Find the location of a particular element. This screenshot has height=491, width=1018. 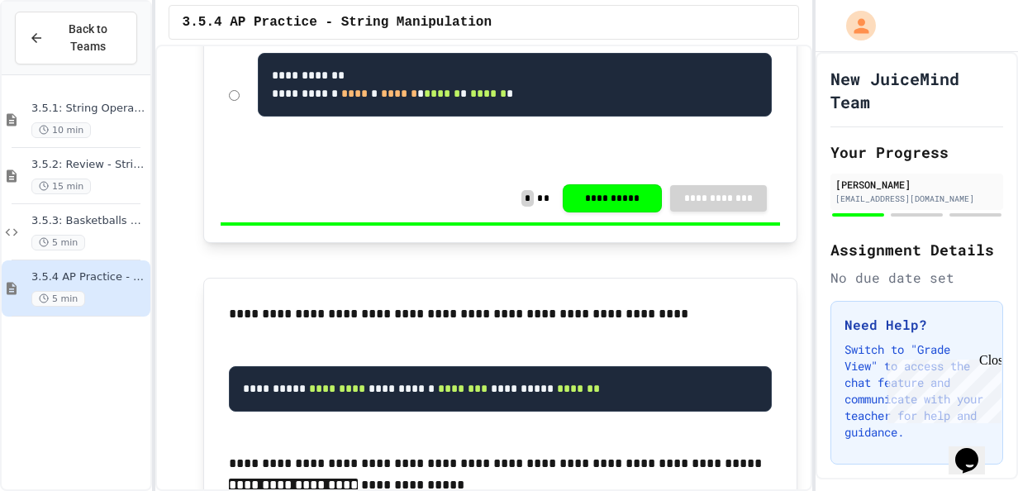

p: Switch to "Grade View" to access the chat feature and communicate with your teacher for help and ... is located at coordinates (917, 391).